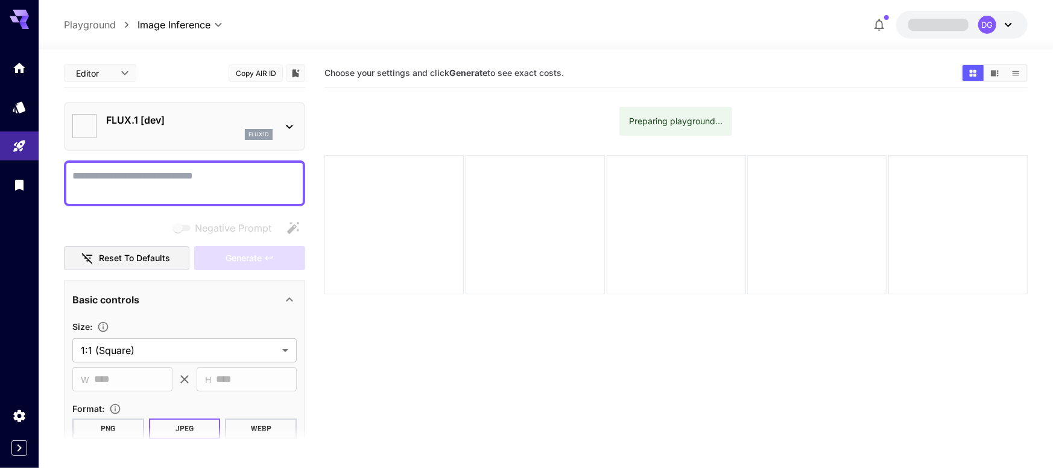 Image resolution: width=1053 pixels, height=468 pixels. Describe the element at coordinates (19, 448) in the screenshot. I see `button: Expand sidebar` at that location.